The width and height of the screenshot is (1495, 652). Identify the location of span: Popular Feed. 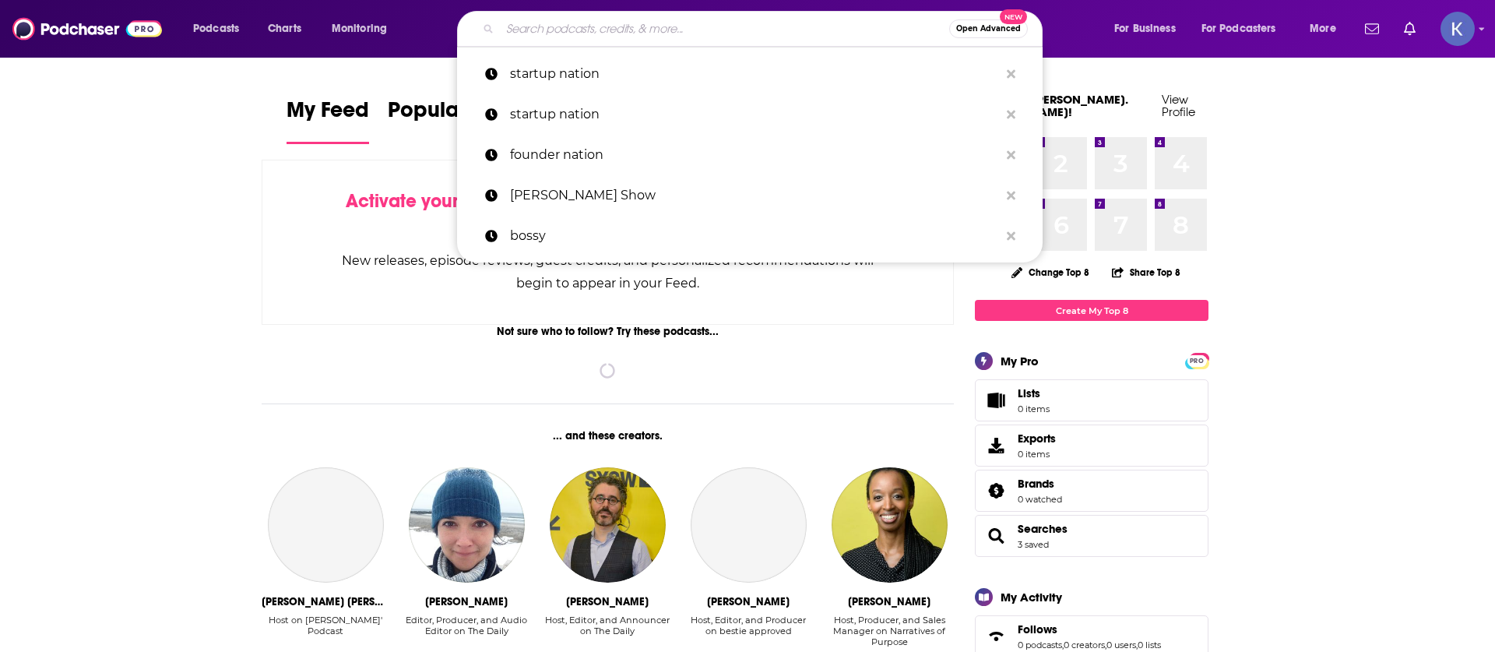
(454, 114).